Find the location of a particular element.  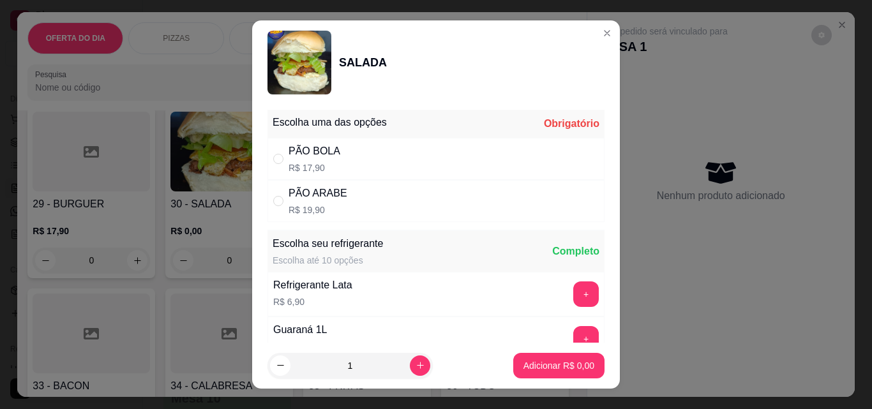

div: SALADA is located at coordinates (362, 63).